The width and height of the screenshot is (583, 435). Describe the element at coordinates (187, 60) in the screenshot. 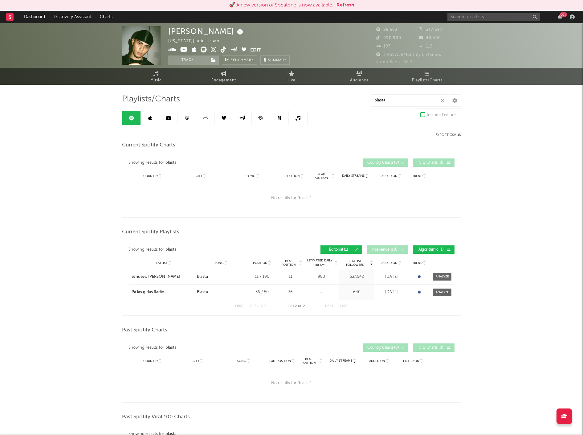

I see `button: Track` at that location.